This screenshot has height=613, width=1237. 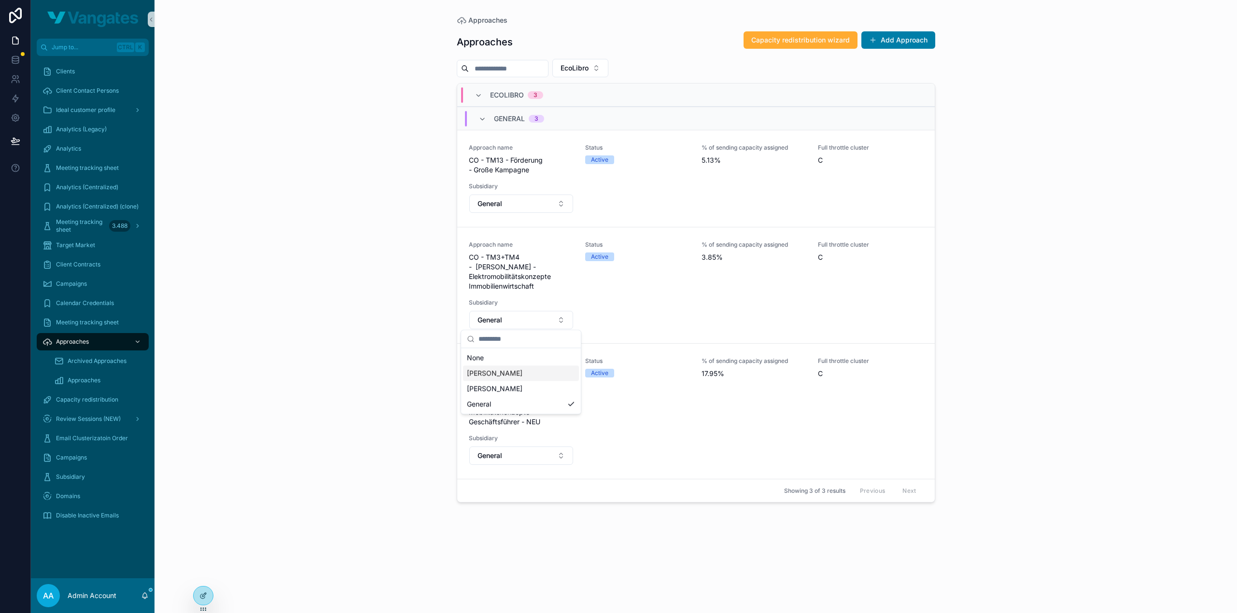 I want to click on span: Archived Approaches, so click(x=97, y=361).